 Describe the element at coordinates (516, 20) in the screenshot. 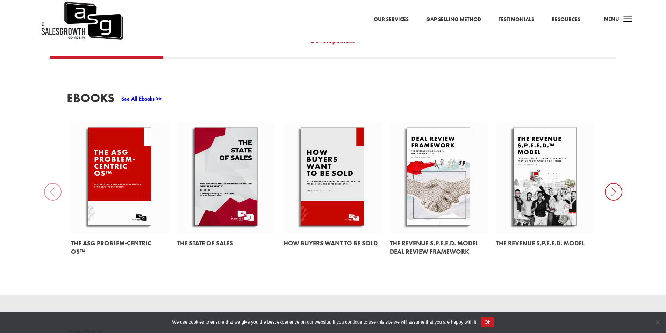

I see `a: Testimonials` at that location.